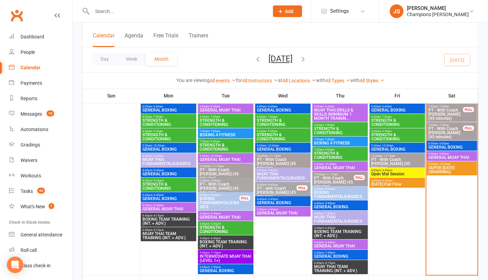 The width and height of the screenshot is (488, 280). What do you see at coordinates (111, 96) in the screenshot?
I see `th: Sun` at bounding box center [111, 96].